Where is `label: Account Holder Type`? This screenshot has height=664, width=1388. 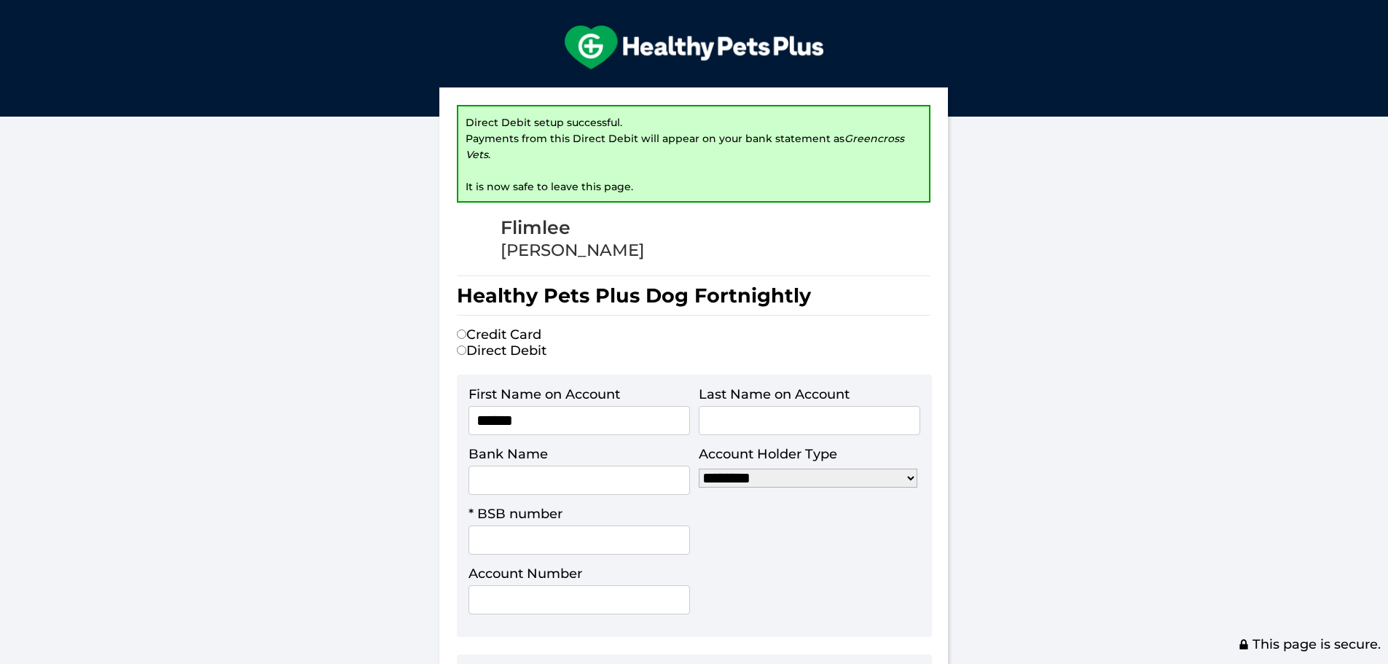
label: Account Holder Type is located at coordinates (768, 454).